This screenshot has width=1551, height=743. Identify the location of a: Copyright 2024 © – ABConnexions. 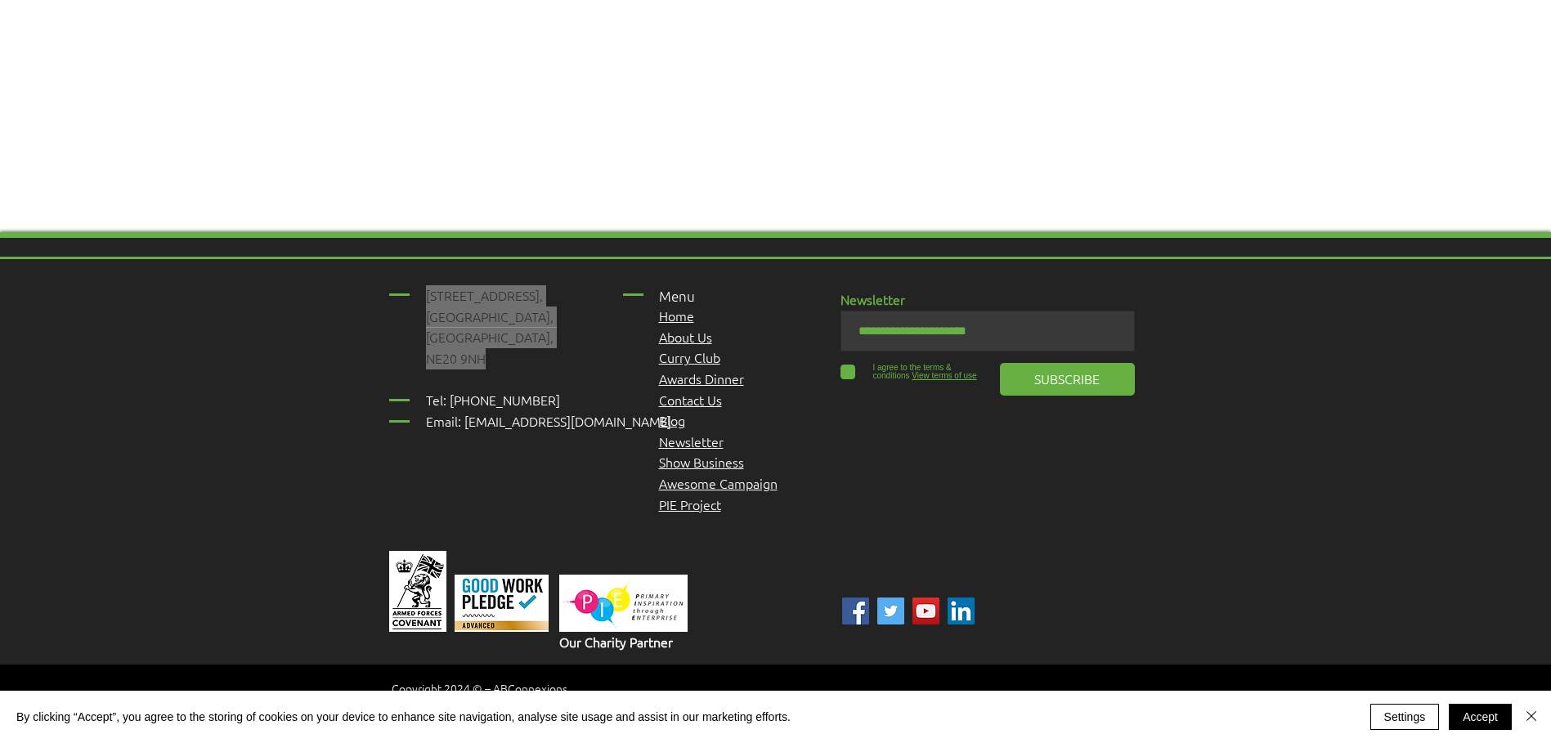
(479, 688).